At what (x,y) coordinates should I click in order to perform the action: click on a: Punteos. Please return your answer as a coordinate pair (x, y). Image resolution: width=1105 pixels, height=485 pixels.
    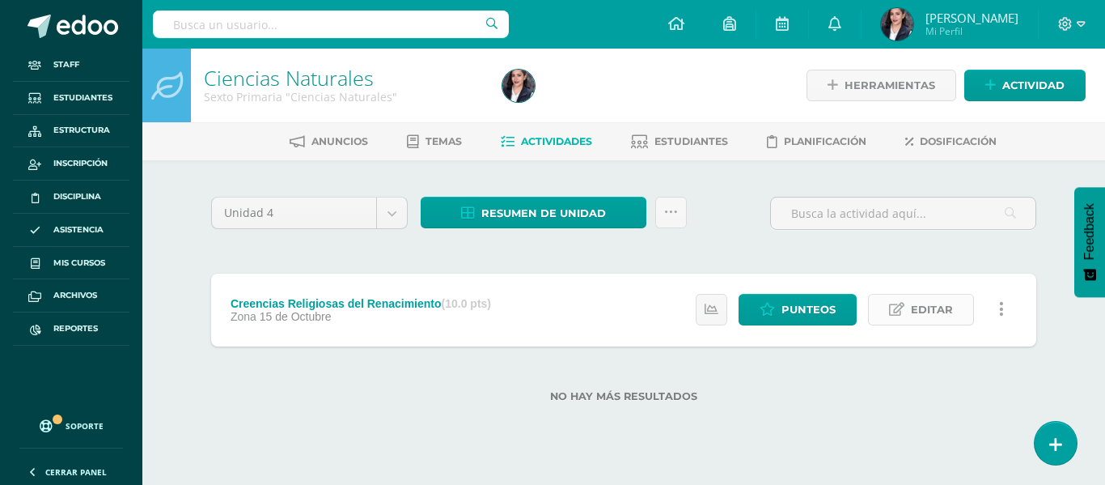
    Looking at the image, I should click on (798, 309).